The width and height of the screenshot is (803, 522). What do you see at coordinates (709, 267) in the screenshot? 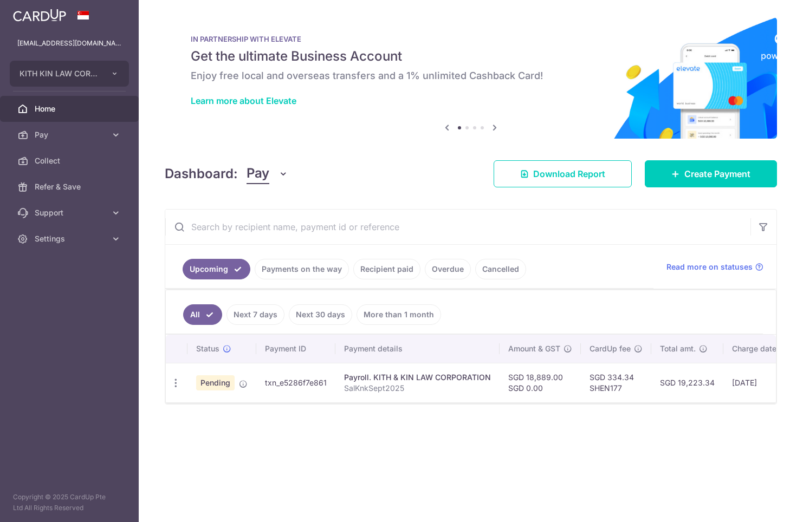
I see `span: Read more on statuses` at bounding box center [709, 267].